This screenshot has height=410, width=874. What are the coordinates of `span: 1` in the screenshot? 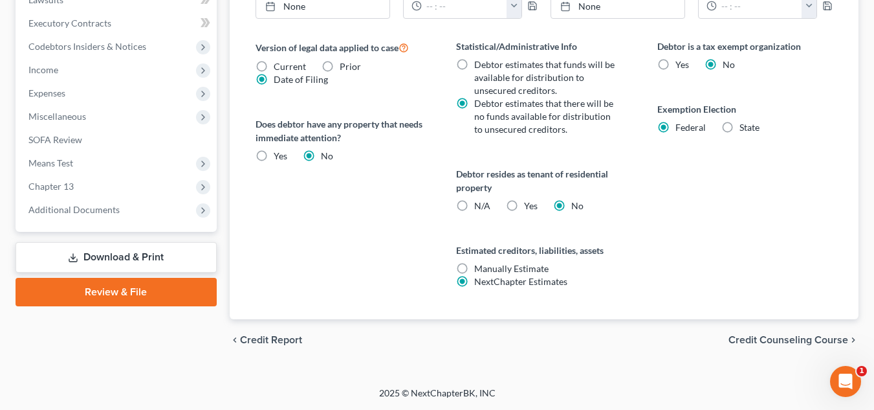 It's located at (862, 371).